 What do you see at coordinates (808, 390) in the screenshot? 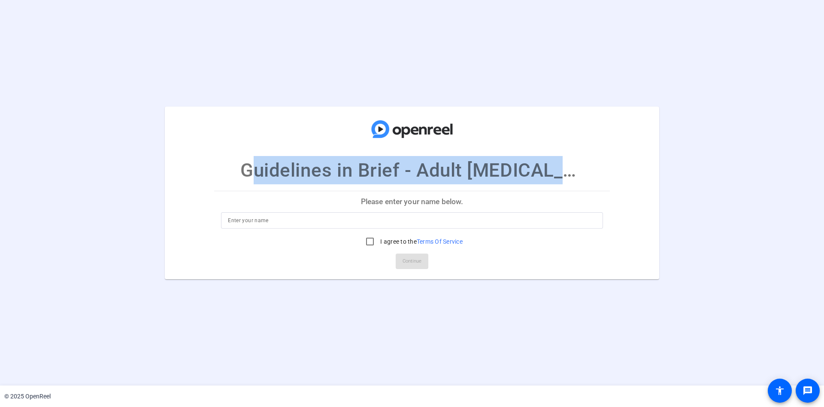
I see `mat-icon: message` at bounding box center [808, 390].